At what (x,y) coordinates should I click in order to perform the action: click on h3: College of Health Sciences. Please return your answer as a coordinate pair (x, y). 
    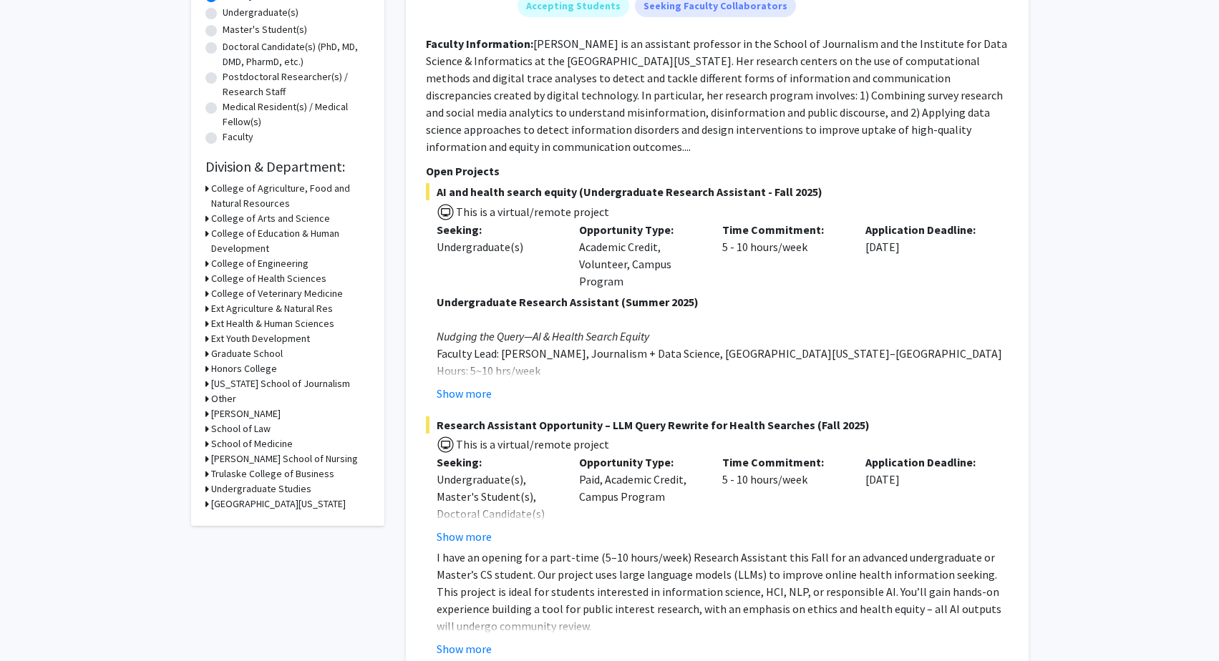
    Looking at the image, I should click on (268, 278).